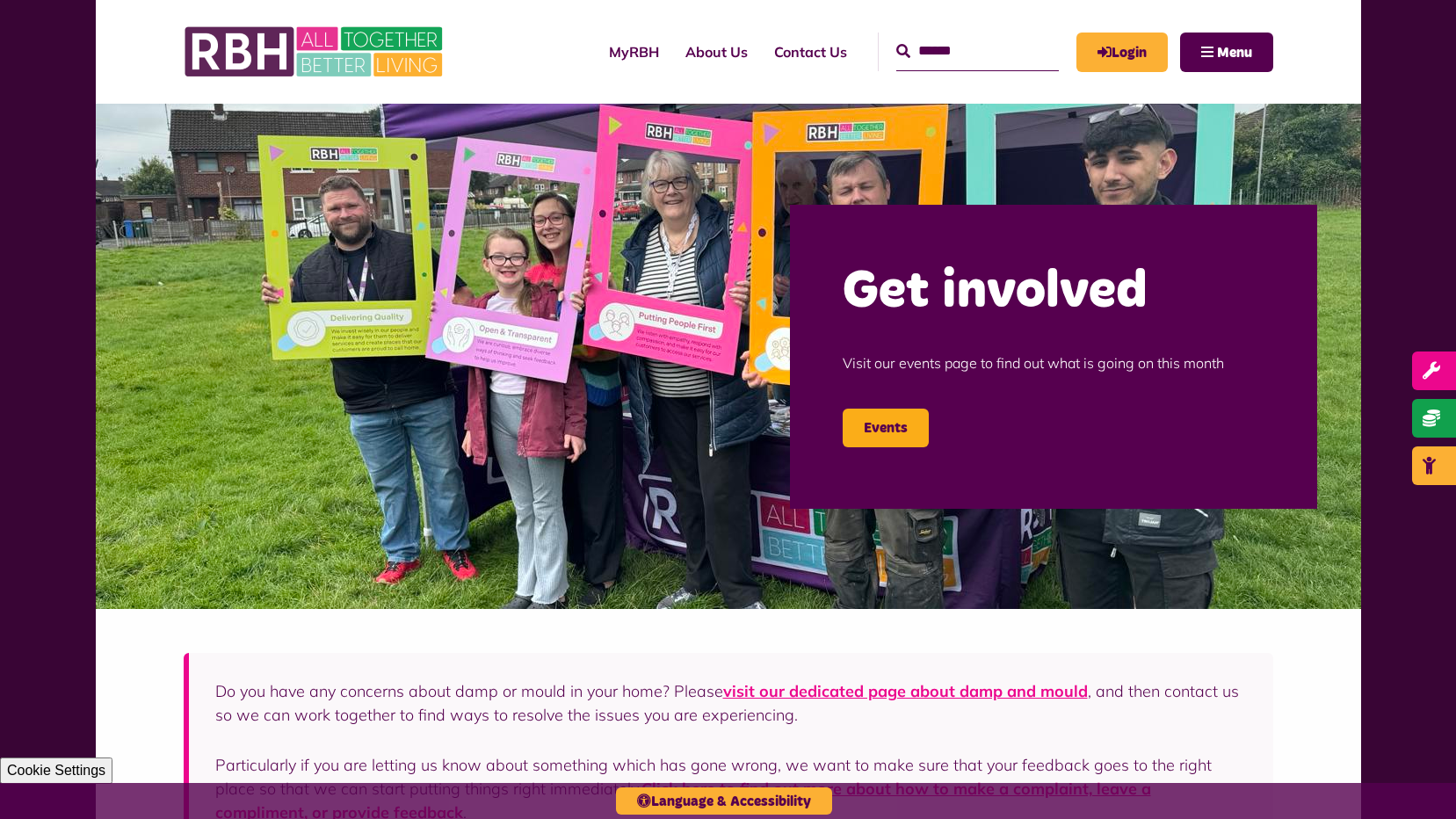 The height and width of the screenshot is (819, 1456). What do you see at coordinates (1234, 53) in the screenshot?
I see `span: Menu` at bounding box center [1234, 53].